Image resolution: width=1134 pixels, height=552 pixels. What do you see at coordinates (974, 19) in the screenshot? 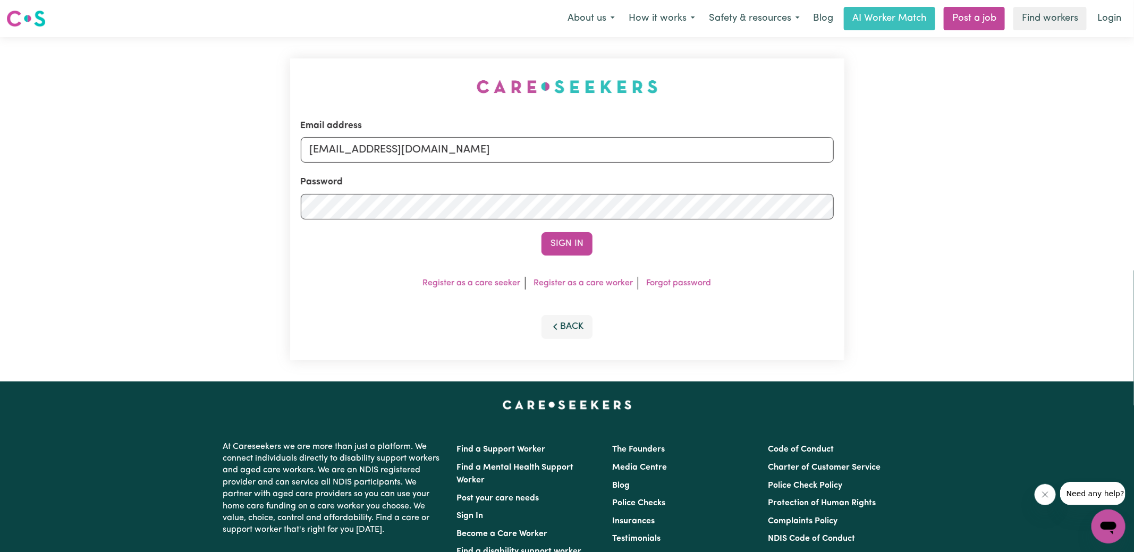
I see `a: Post a job` at bounding box center [974, 19].